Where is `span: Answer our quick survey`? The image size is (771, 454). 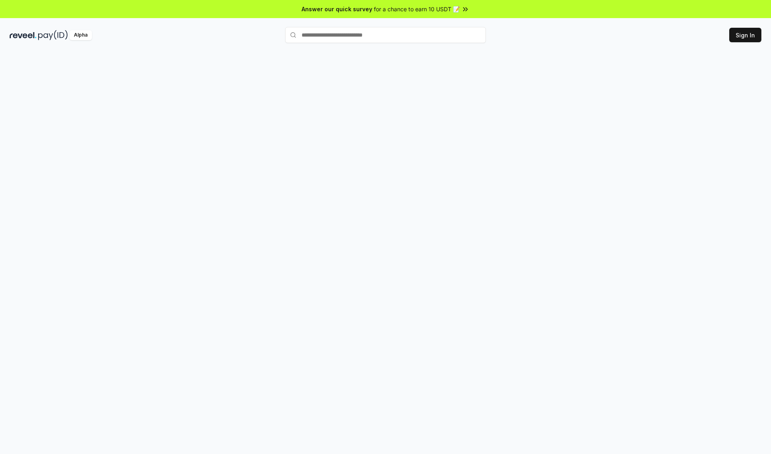
span: Answer our quick survey is located at coordinates (337, 9).